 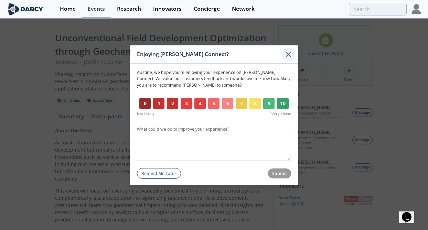 I want to click on button: Submit, so click(x=280, y=173).